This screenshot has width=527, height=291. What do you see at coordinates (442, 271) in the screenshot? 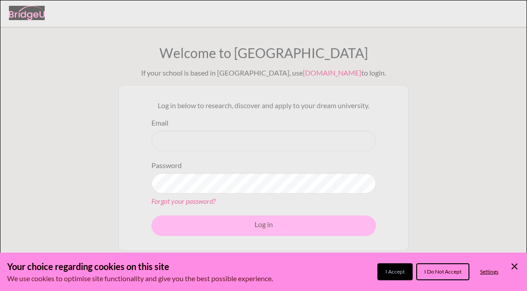
I see `span: I Do Not Accept` at bounding box center [442, 271].